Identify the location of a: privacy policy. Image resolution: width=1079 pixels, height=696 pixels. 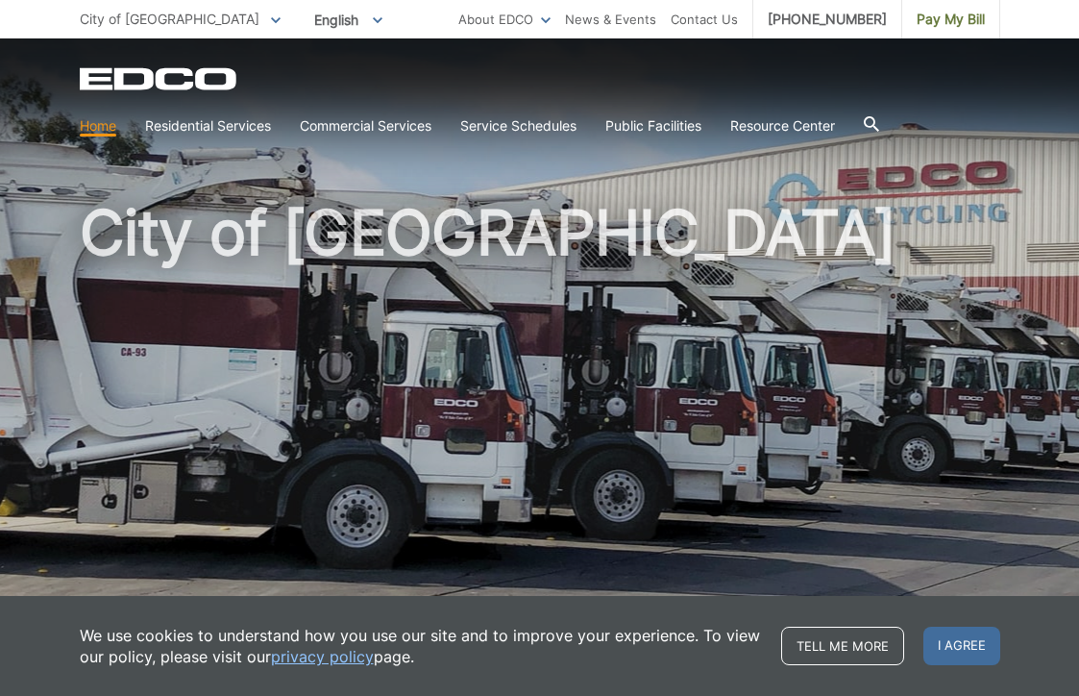
(322, 656).